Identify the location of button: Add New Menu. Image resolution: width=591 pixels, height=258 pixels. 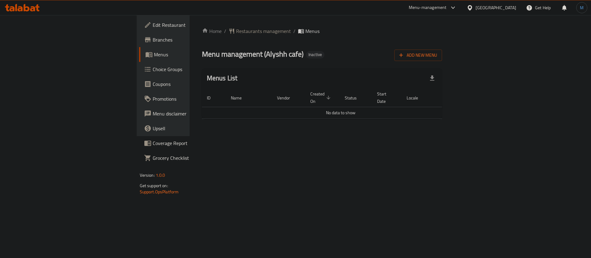
(418, 55).